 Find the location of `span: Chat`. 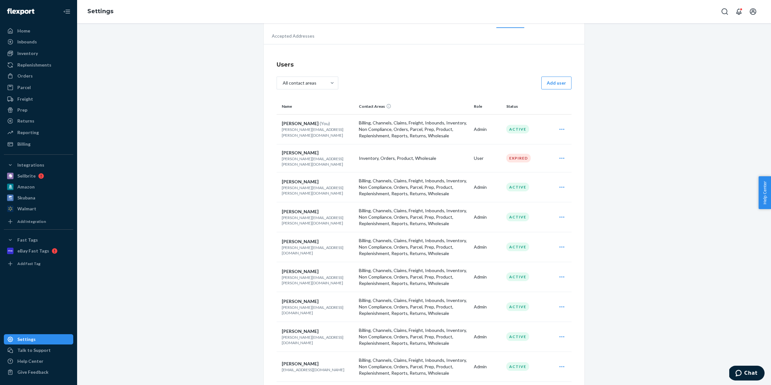

span: Chat is located at coordinates (22, 7).